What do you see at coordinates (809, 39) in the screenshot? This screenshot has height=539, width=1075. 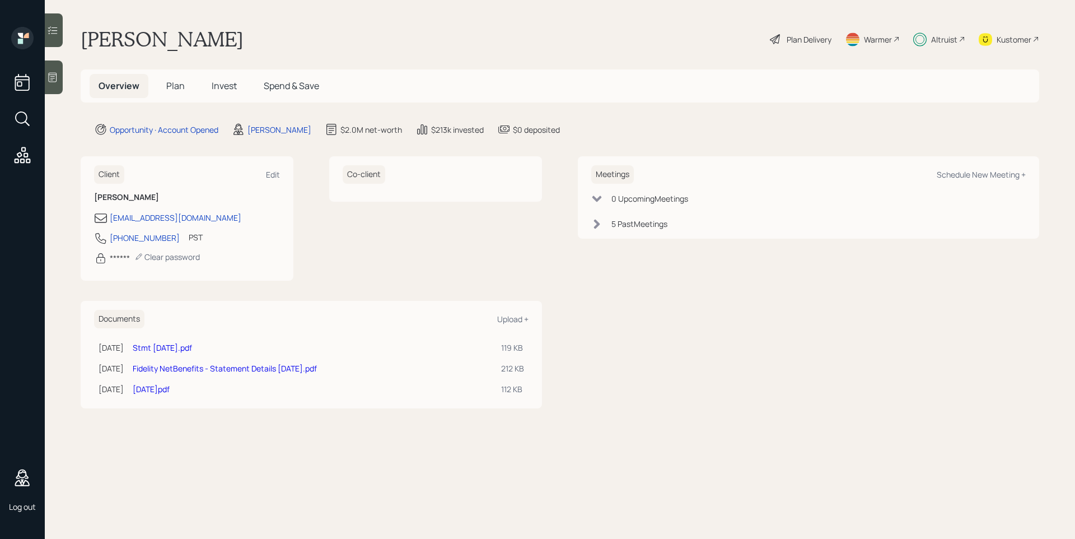 I see `div: Plan Delivery` at bounding box center [809, 39].